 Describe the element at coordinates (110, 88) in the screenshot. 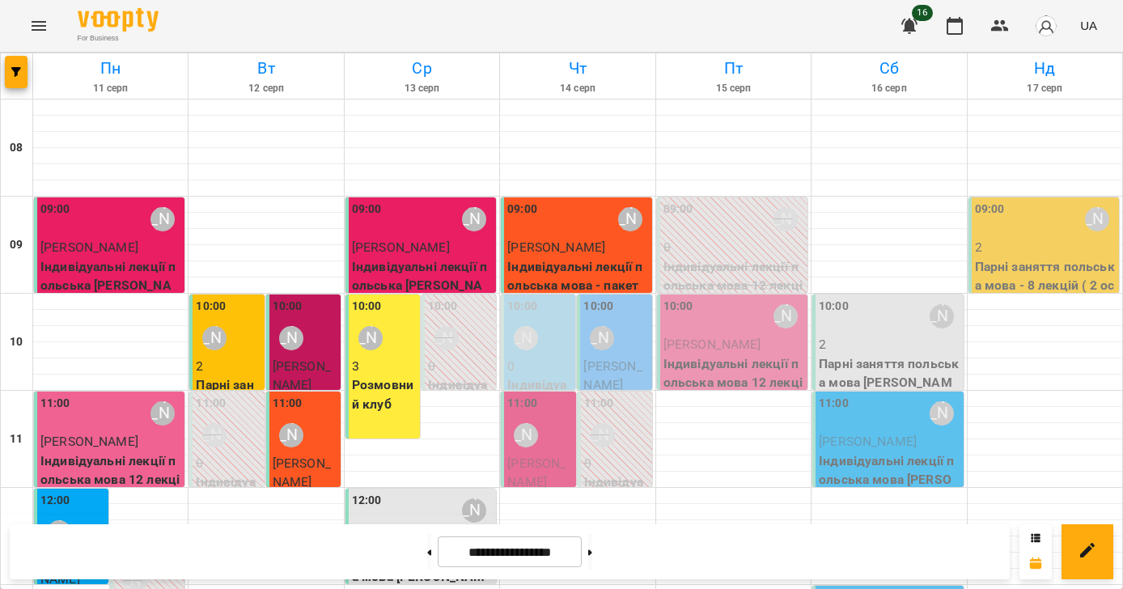

I see `h6: 11 серп` at that location.